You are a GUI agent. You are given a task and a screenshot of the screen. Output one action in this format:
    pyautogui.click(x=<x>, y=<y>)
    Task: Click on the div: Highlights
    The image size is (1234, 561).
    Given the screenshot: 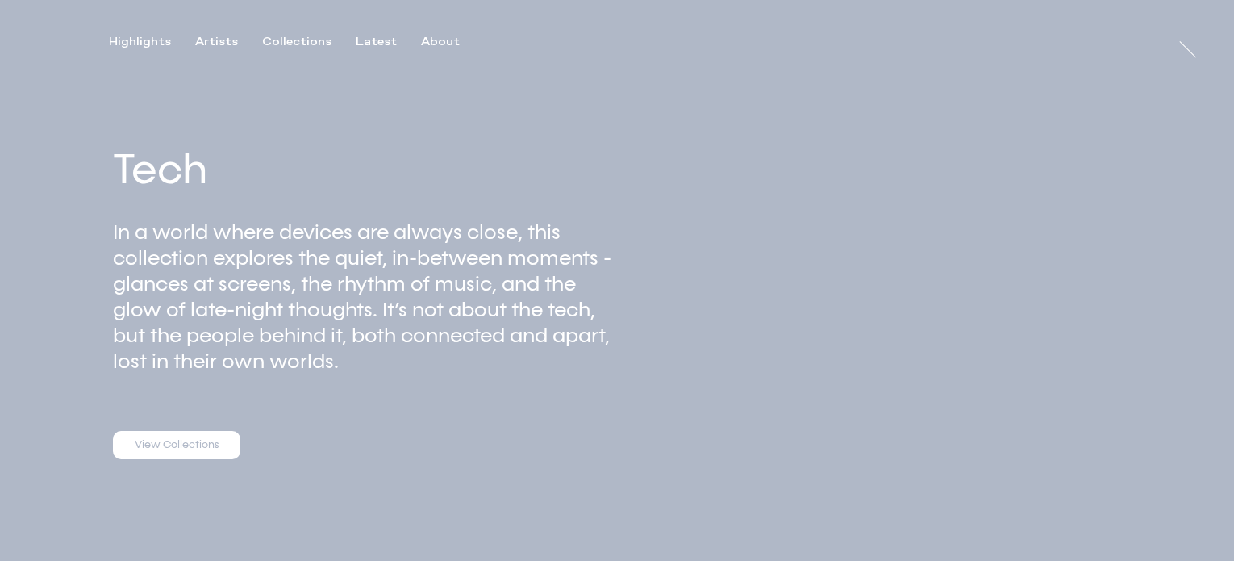 What is the action you would take?
    pyautogui.click(x=140, y=42)
    